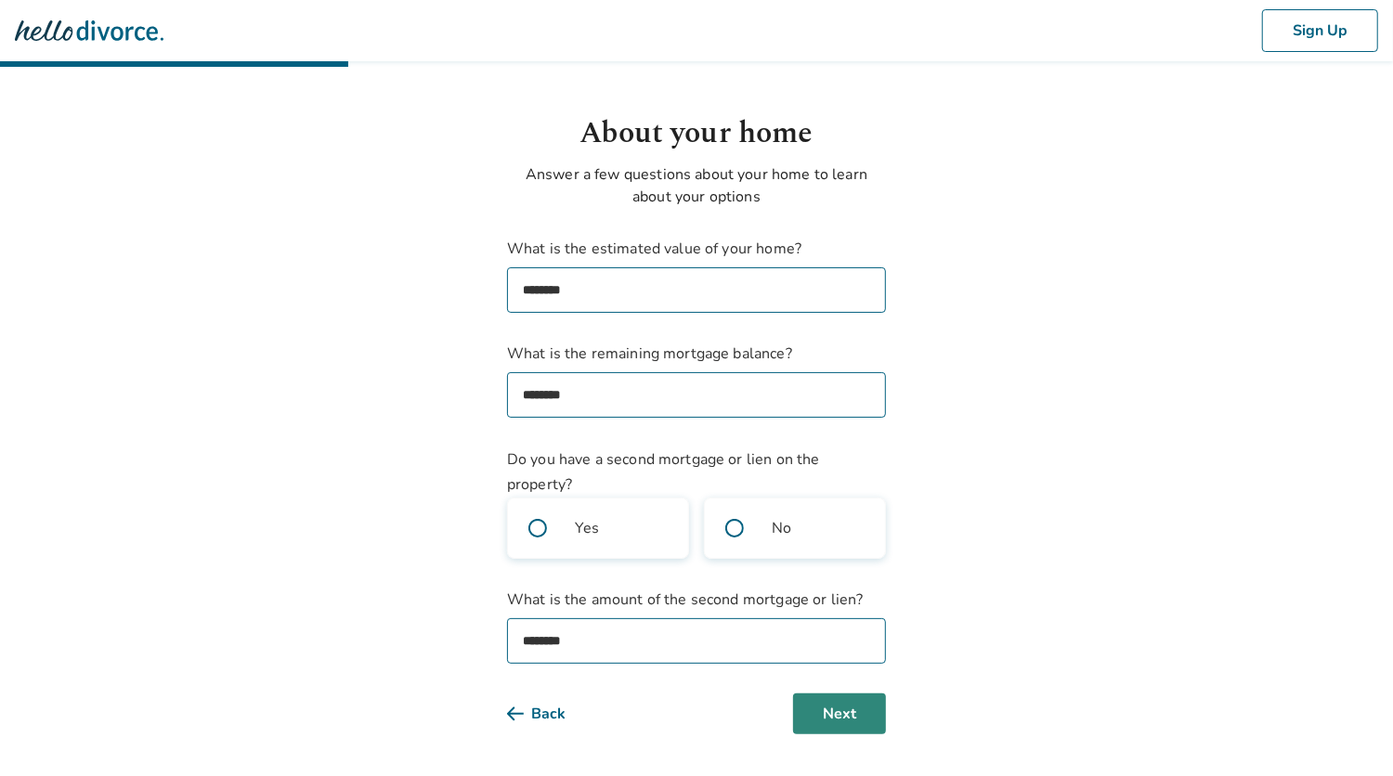 The height and width of the screenshot is (776, 1393). Describe the element at coordinates (697, 354) in the screenshot. I see `span: What is the remaining mortgage balance?` at that location.